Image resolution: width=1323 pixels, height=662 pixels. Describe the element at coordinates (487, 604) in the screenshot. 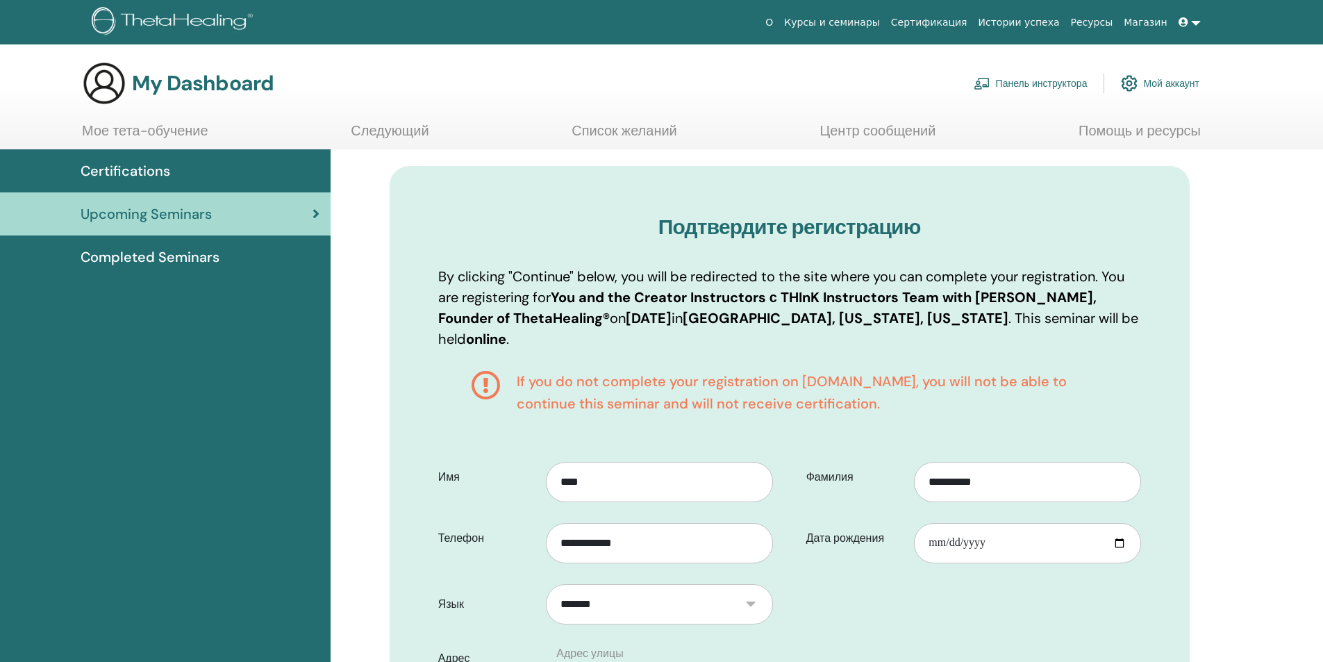

I see `label: Язык` at that location.